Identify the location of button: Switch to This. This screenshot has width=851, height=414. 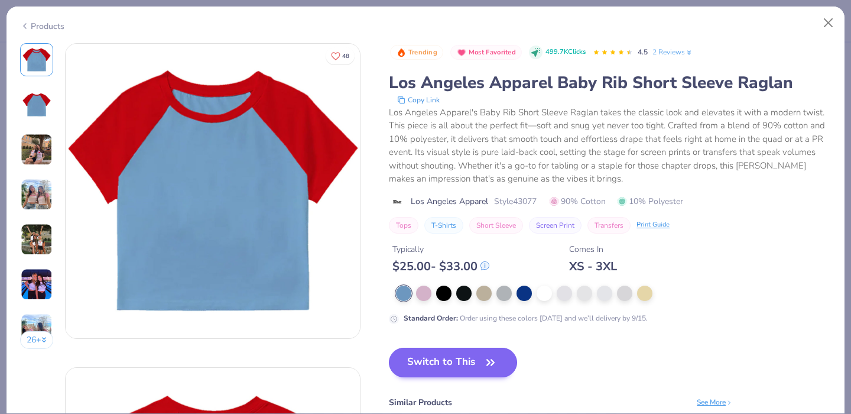
(453, 362).